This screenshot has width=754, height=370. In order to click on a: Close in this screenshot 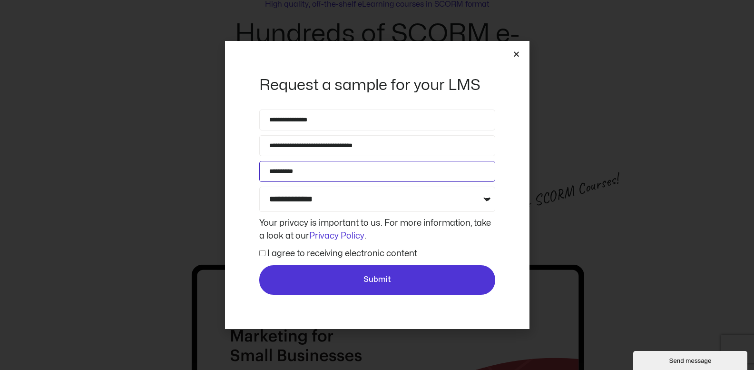, I will do `click(516, 54)`.